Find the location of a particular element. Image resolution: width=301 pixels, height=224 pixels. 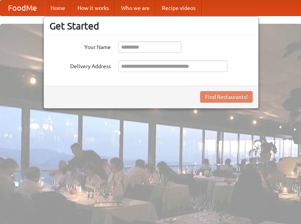

a: Recipe videos is located at coordinates (178, 8).